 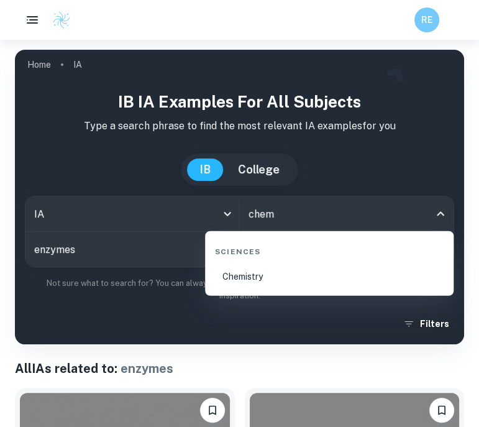 What do you see at coordinates (239, 197) in the screenshot?
I see `img: profile cover` at bounding box center [239, 197].